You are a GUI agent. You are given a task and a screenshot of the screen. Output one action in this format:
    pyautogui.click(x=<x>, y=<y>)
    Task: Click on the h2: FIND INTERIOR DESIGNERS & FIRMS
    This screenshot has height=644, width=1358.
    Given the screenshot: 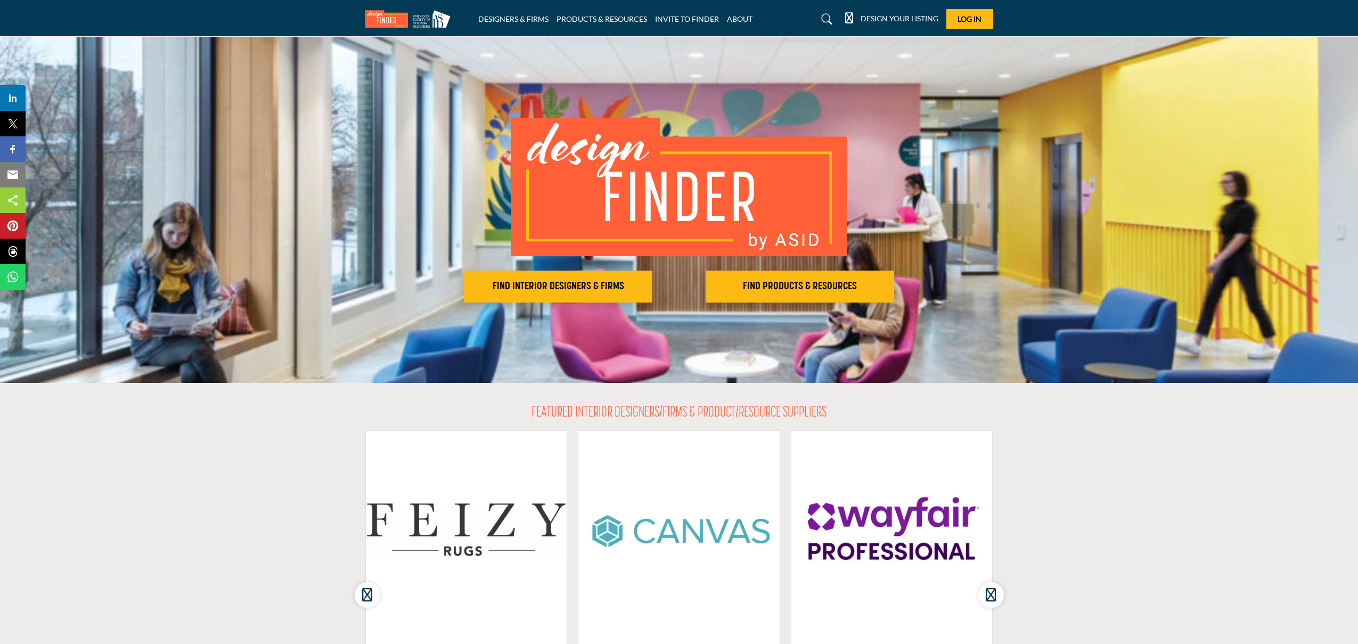 What is the action you would take?
    pyautogui.click(x=558, y=287)
    